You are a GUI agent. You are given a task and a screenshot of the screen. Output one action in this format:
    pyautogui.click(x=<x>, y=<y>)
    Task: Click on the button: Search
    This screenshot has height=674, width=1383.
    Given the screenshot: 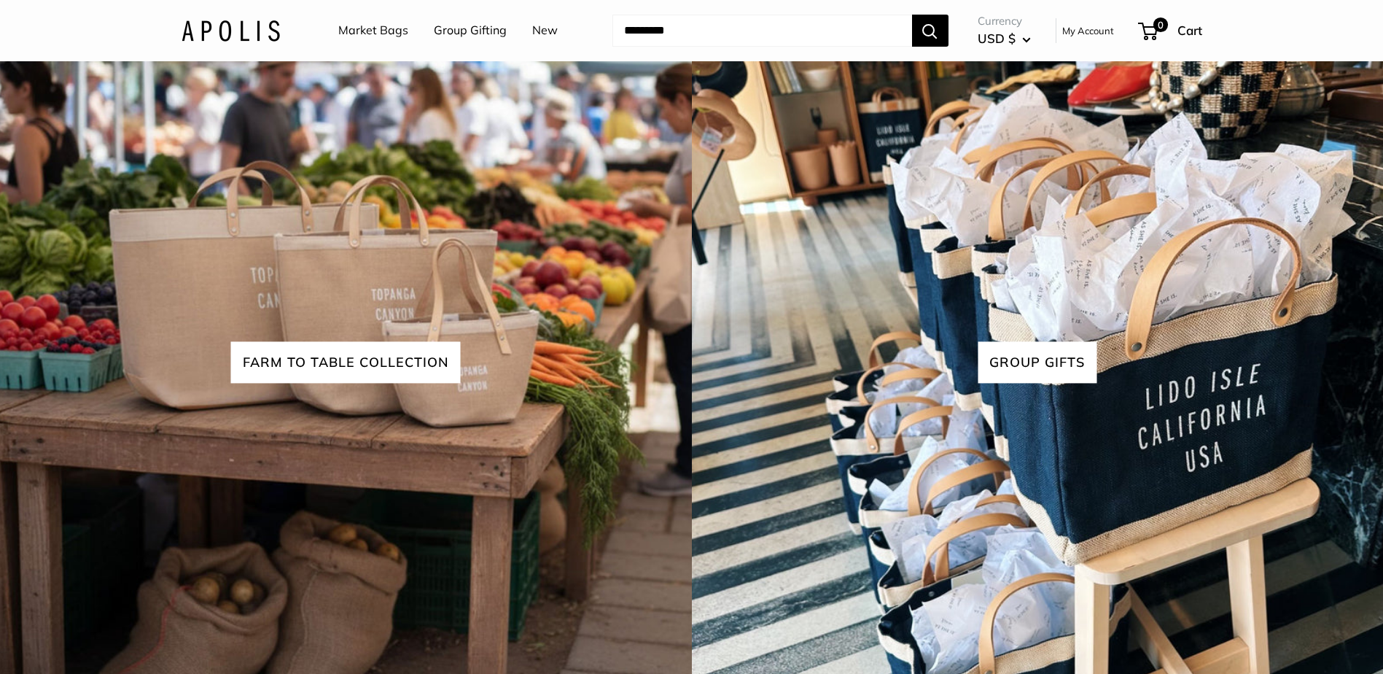 What is the action you would take?
    pyautogui.click(x=930, y=31)
    